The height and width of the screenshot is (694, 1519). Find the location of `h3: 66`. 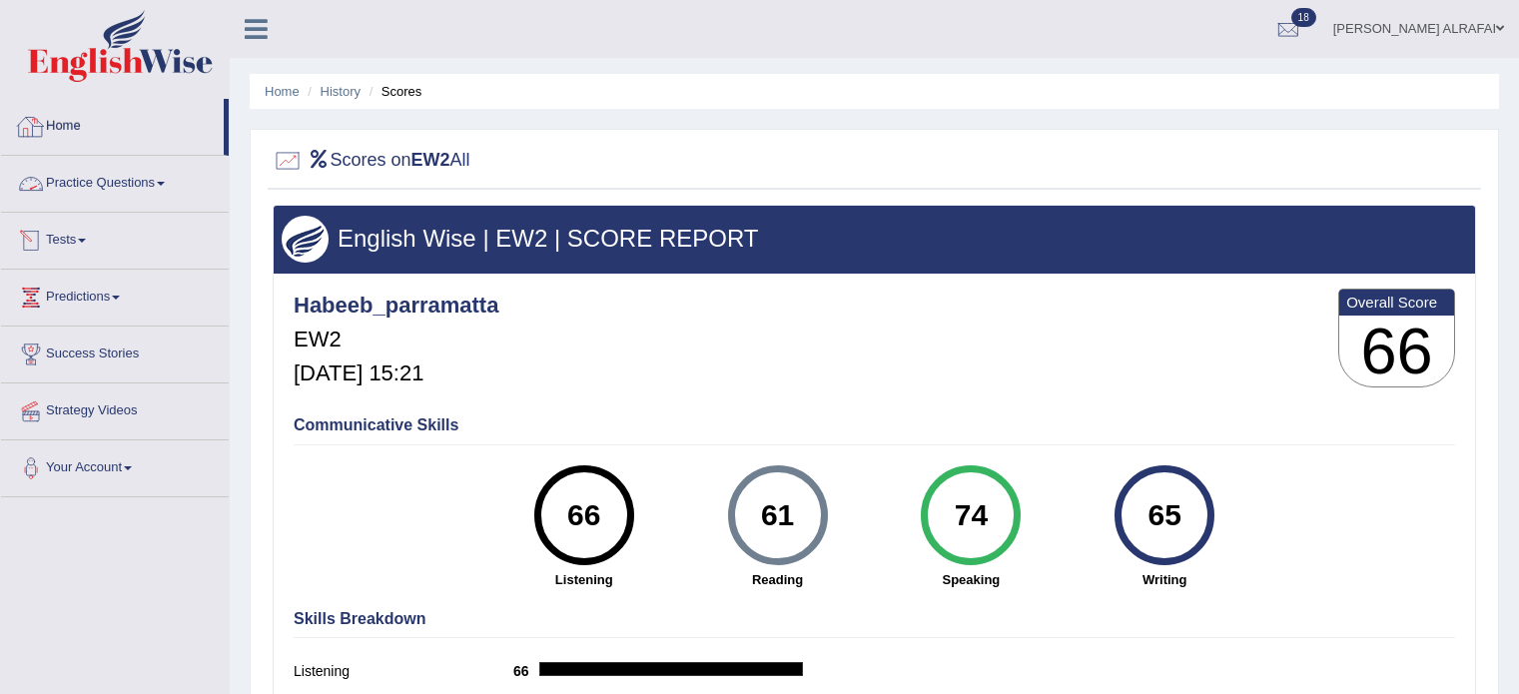

h3: 66 is located at coordinates (1397, 352).